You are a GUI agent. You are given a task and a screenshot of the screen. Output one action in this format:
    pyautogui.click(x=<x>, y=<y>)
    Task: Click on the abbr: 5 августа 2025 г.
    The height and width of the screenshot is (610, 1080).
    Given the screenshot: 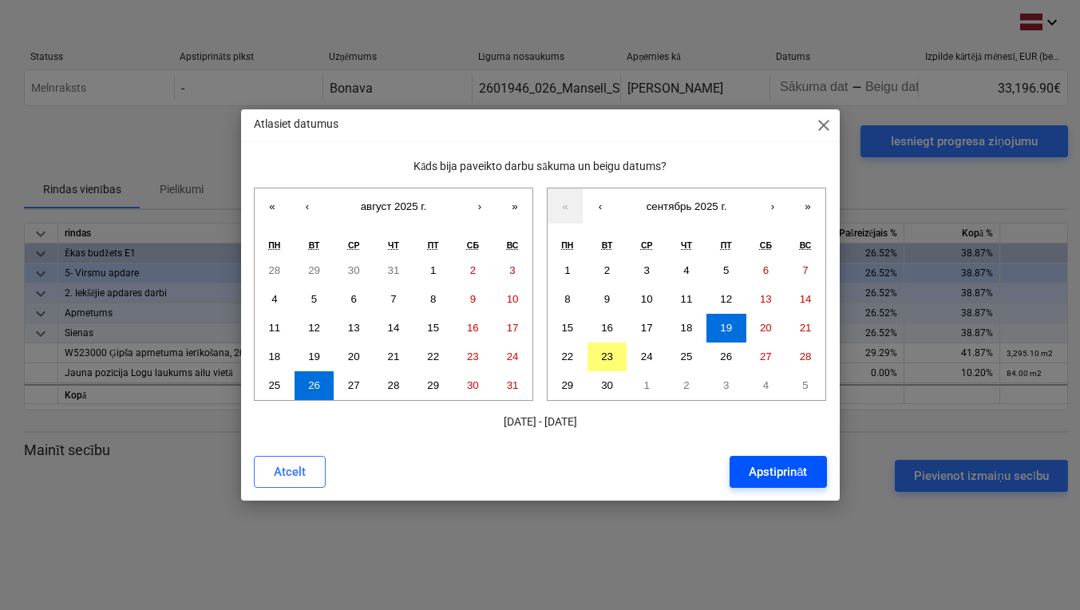 What is the action you would take?
    pyautogui.click(x=314, y=299)
    